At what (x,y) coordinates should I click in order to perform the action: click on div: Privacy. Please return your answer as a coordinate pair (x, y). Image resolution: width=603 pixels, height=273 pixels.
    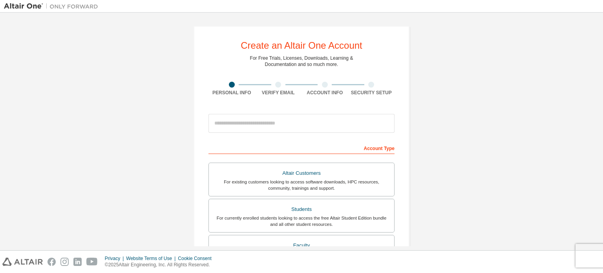
    Looking at the image, I should click on (115, 258).